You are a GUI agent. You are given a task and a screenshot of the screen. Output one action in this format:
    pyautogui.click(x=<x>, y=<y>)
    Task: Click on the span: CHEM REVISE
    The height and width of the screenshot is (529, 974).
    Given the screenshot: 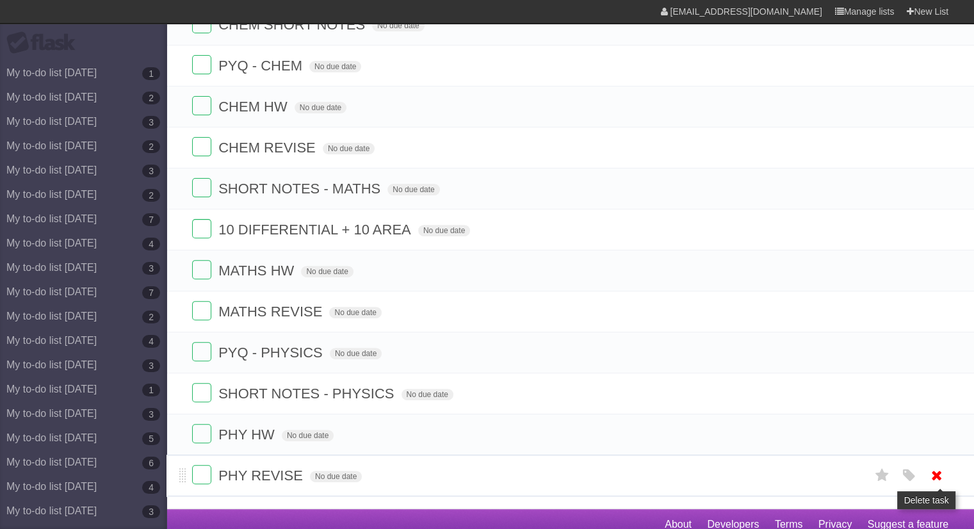 What is the action you would take?
    pyautogui.click(x=268, y=147)
    